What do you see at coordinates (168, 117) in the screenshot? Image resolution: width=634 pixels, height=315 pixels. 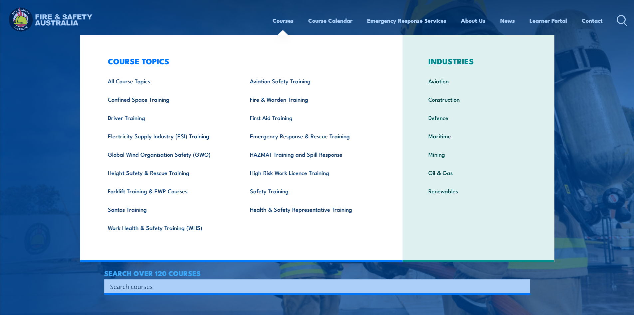 I see `a: Driver Training` at bounding box center [168, 117].